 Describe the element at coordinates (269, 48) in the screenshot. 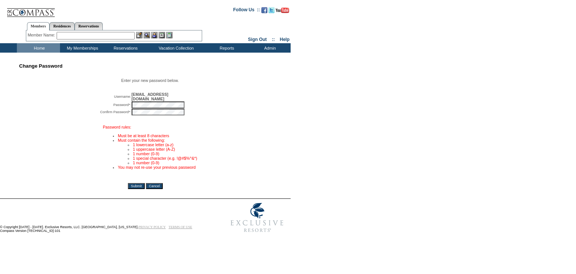

I see `td: Admin` at that location.